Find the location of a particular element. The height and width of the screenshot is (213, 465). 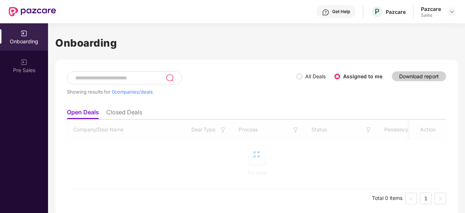

label: All Deals is located at coordinates (316, 76).